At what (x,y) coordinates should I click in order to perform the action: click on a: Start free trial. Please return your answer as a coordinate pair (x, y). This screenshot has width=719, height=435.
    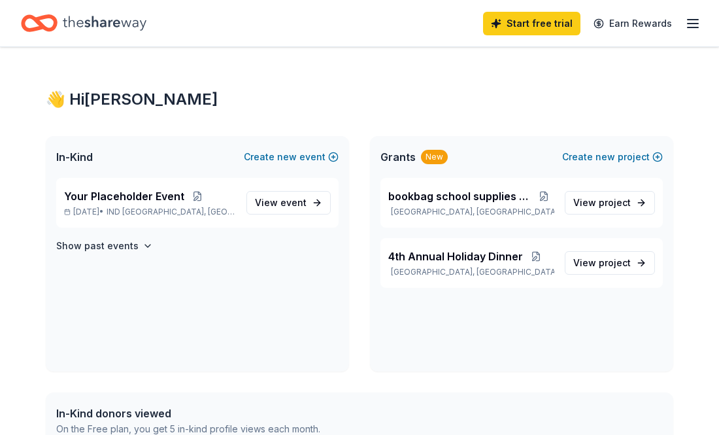
    Looking at the image, I should click on (531, 24).